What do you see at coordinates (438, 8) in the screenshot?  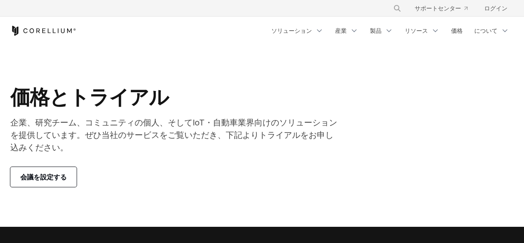 I see `font: サポートセンター` at bounding box center [438, 8].